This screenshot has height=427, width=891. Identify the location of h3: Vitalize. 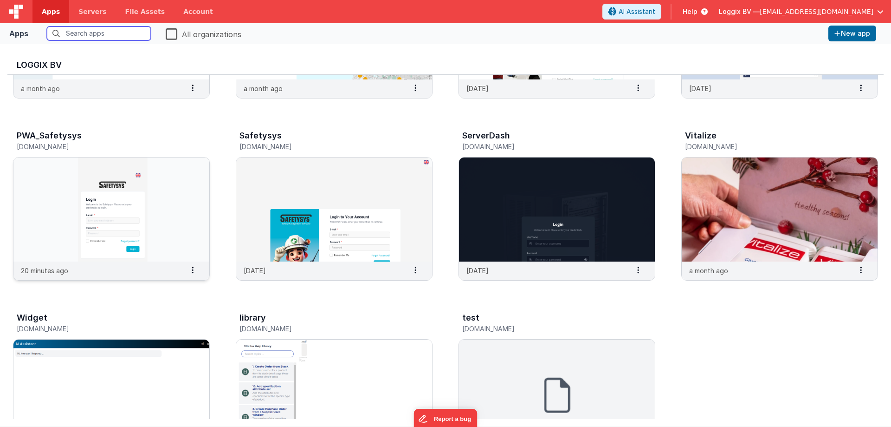
(701, 136).